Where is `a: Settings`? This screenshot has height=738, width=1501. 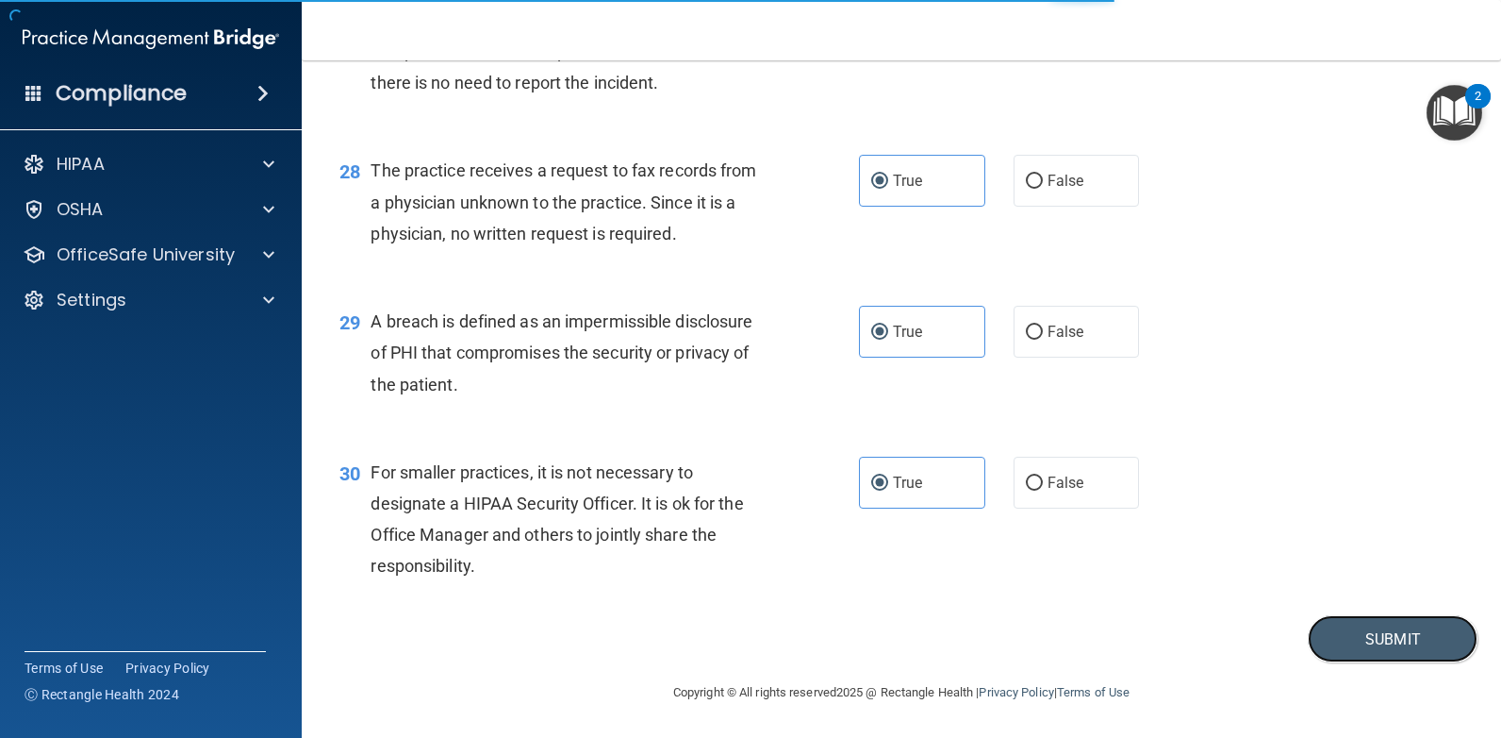 a: Settings is located at coordinates (148, 300).